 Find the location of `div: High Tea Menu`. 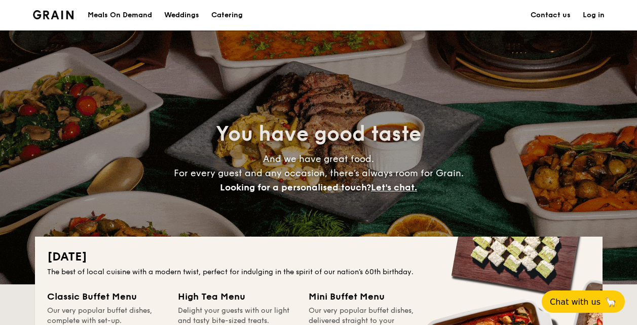

div: High Tea Menu is located at coordinates (237, 296).